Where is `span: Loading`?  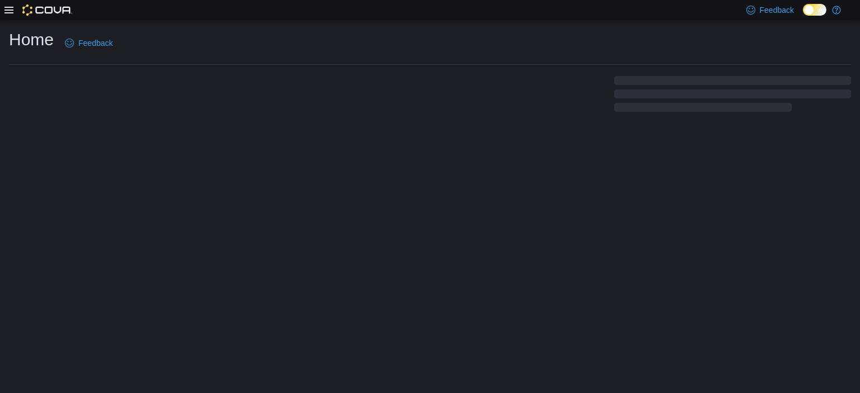 span: Loading is located at coordinates (732, 96).